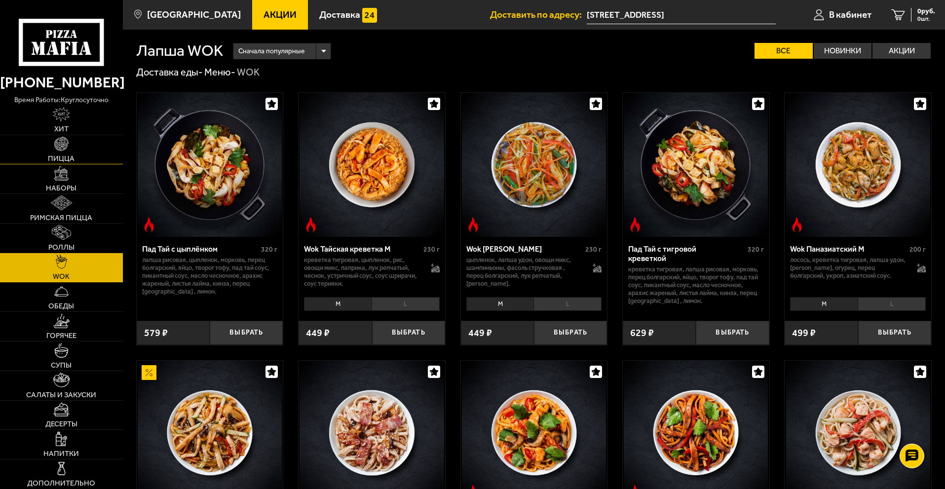 The width and height of the screenshot is (945, 489). Describe the element at coordinates (61, 335) in the screenshot. I see `span: Горячее` at that location.